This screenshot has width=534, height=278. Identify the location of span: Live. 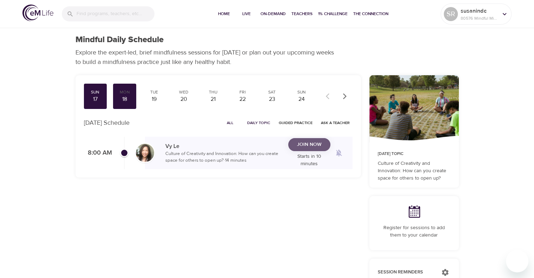
(246, 14).